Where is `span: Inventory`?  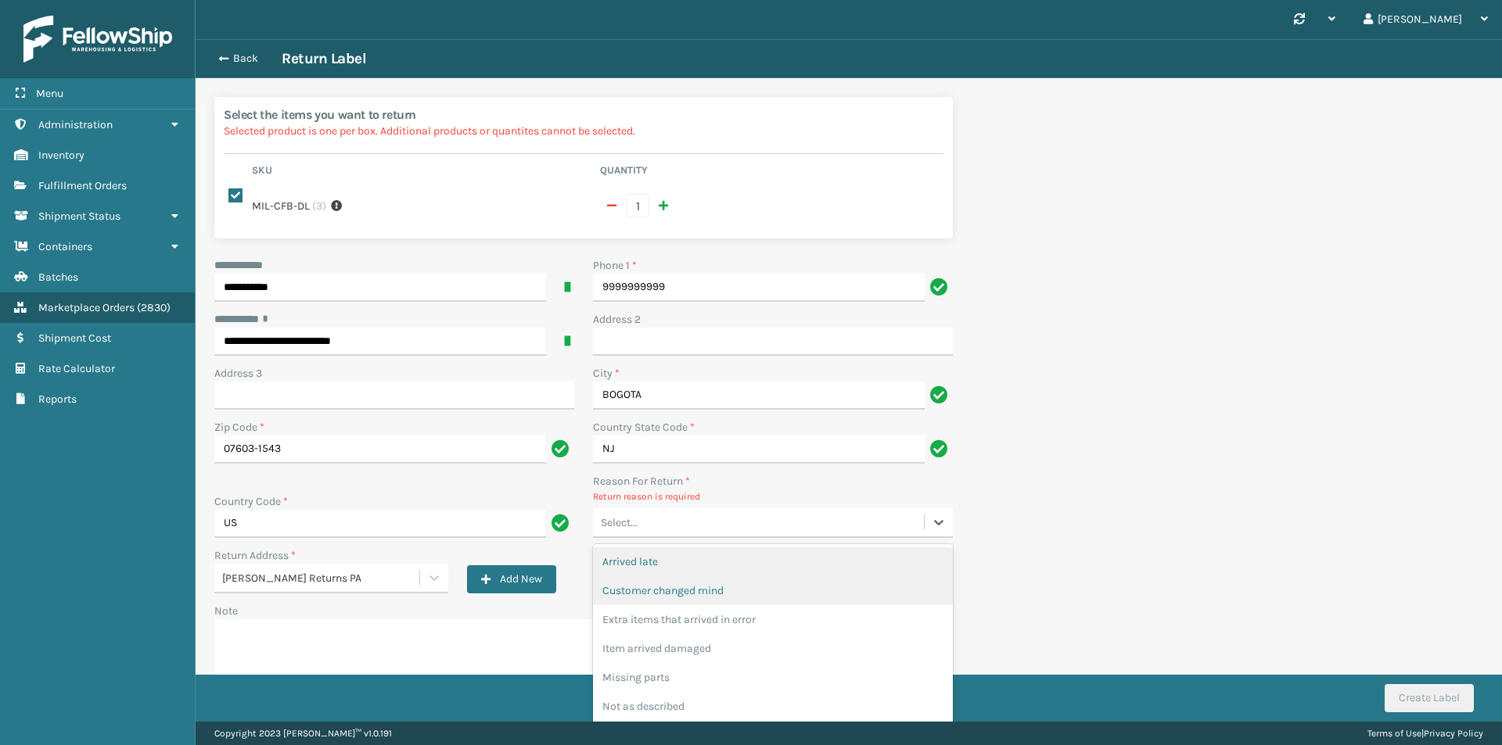
span: Inventory is located at coordinates (61, 155).